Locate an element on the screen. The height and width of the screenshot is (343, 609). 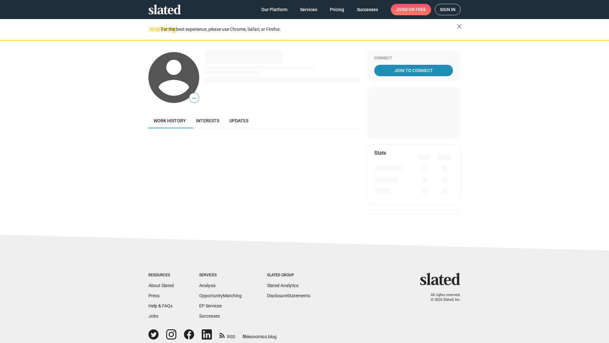
a: OpportunityMatching is located at coordinates (221, 295).